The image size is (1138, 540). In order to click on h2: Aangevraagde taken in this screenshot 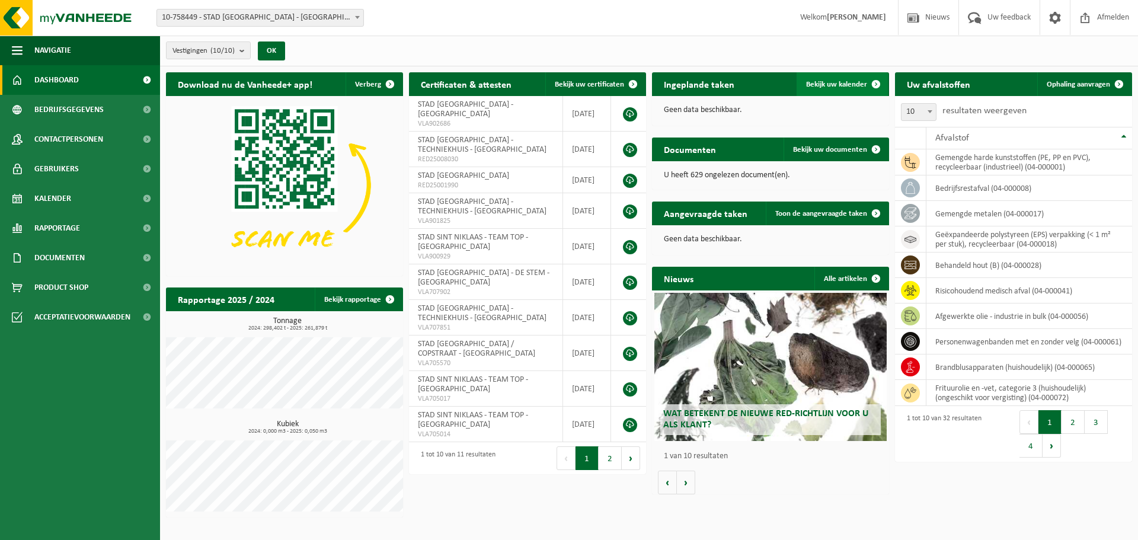, I will do `click(706, 213)`.